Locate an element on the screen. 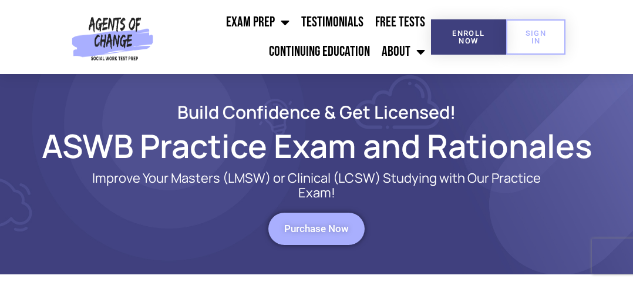 The image size is (633, 282). a: About is located at coordinates (403, 52).